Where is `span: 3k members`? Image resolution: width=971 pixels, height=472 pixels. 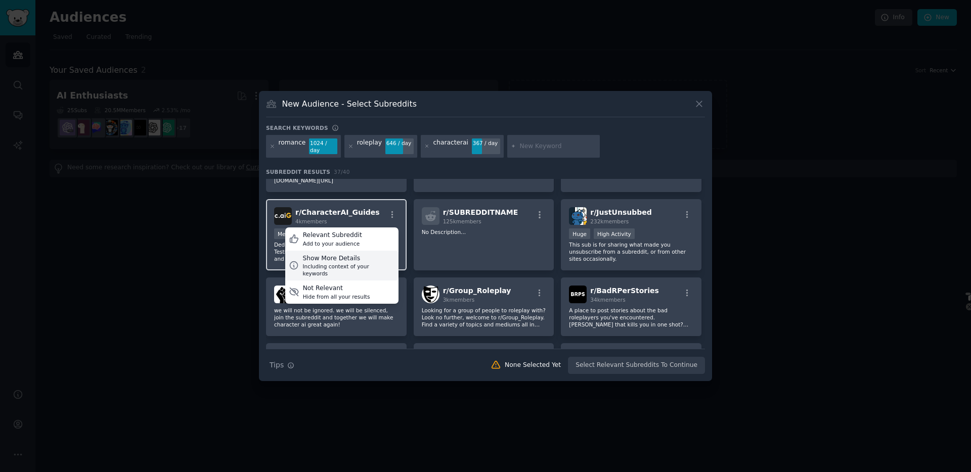
span: 3k members is located at coordinates (459, 300).